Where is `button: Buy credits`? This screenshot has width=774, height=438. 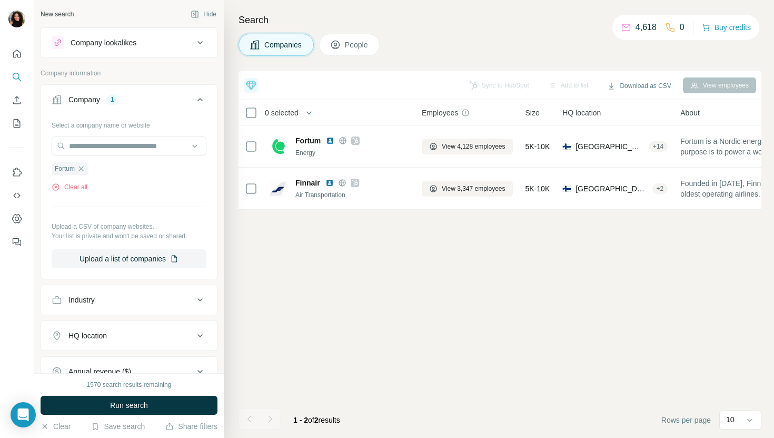
button: Buy credits is located at coordinates (727, 27).